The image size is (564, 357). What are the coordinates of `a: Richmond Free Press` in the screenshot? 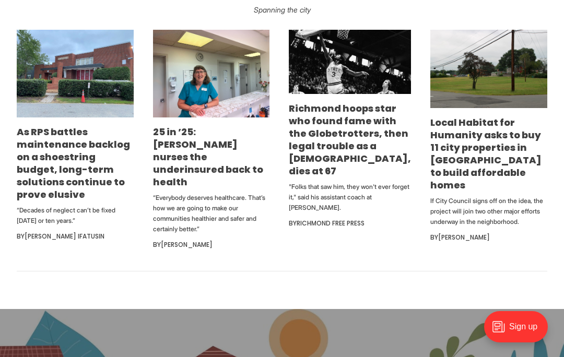 It's located at (330, 223).